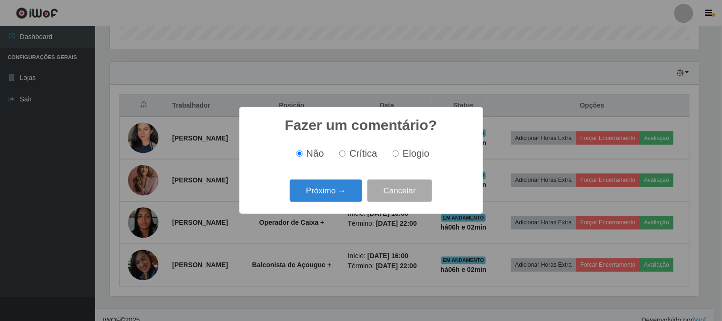 This screenshot has width=722, height=321. What do you see at coordinates (326, 191) in the screenshot?
I see `button: Próximo →` at bounding box center [326, 191].